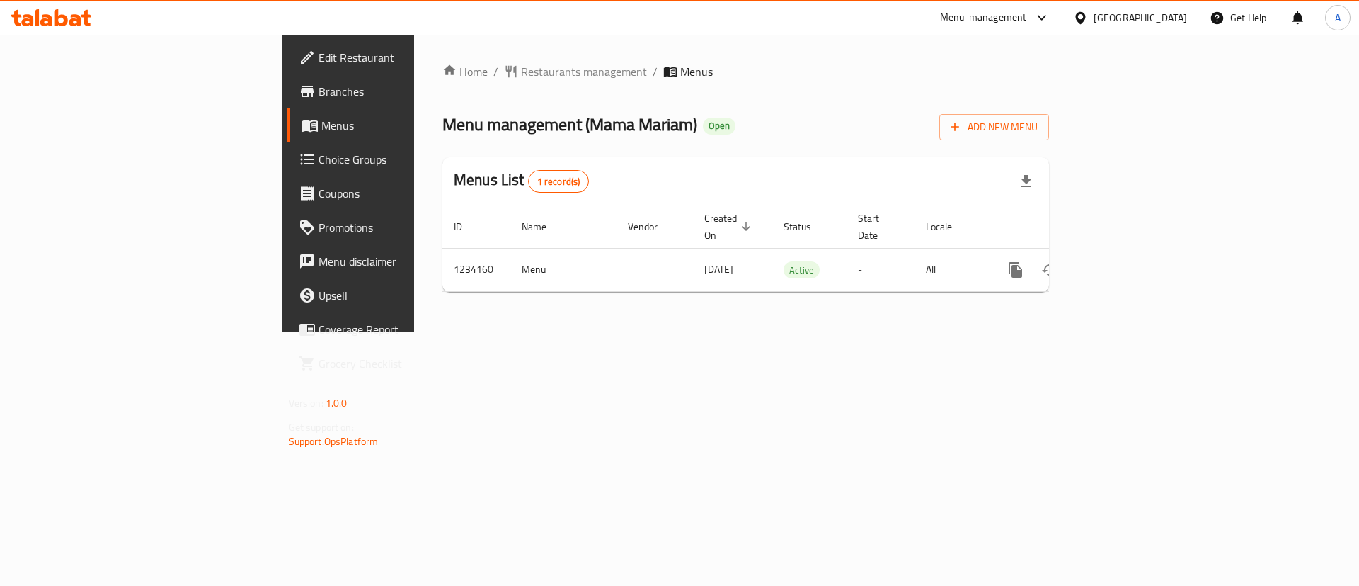 The height and width of the screenshot is (586, 1359). What do you see at coordinates (994, 127) in the screenshot?
I see `span: Add New Menu` at bounding box center [994, 127].